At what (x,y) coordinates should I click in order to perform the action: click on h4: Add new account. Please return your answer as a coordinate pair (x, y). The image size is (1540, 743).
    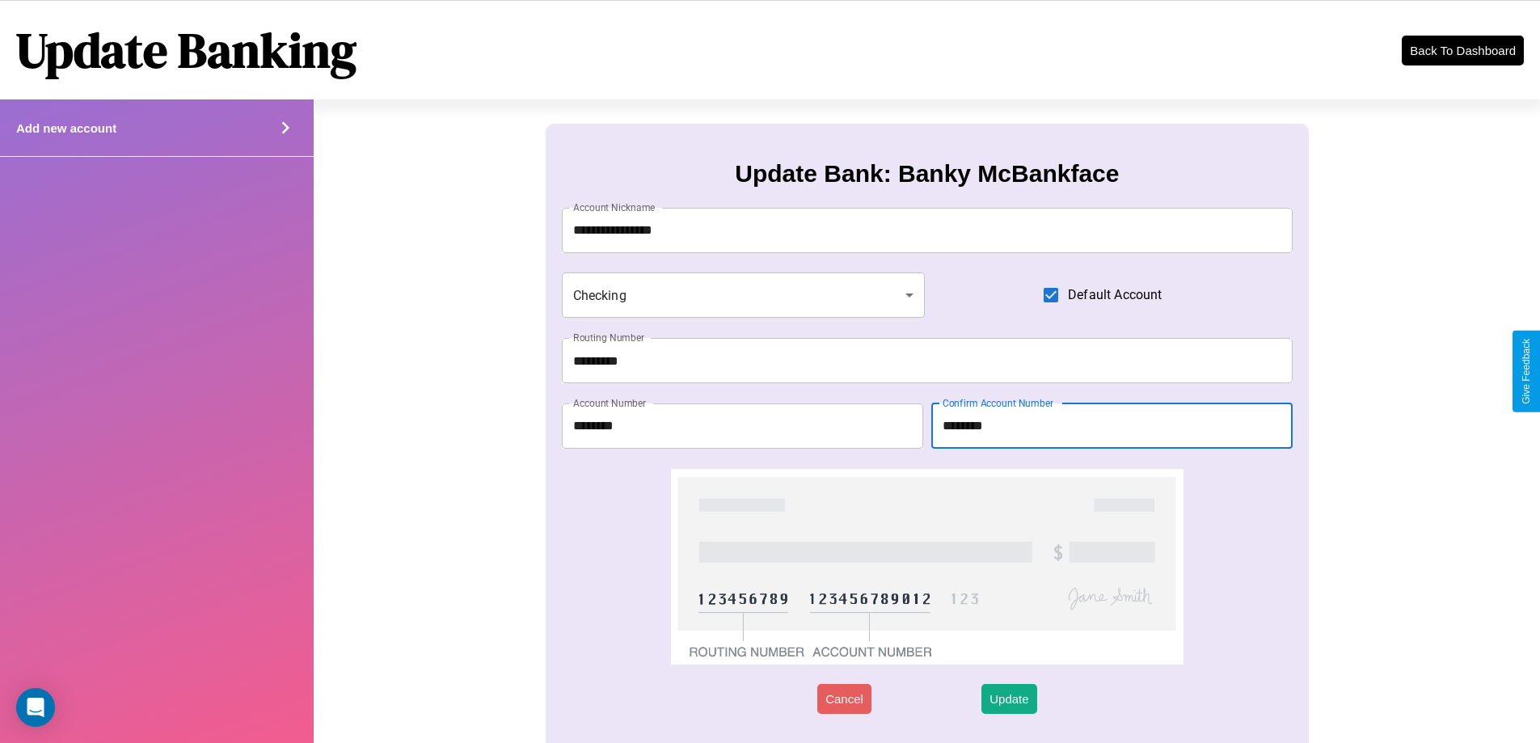
    Looking at the image, I should click on (66, 128).